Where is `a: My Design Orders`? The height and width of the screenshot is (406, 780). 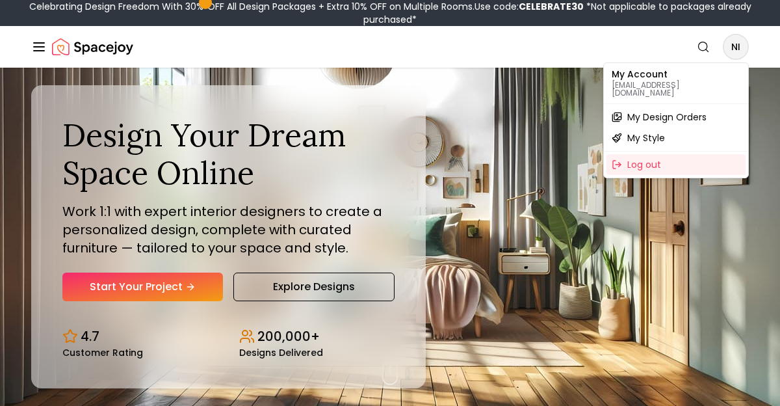 a: My Design Orders is located at coordinates (676, 117).